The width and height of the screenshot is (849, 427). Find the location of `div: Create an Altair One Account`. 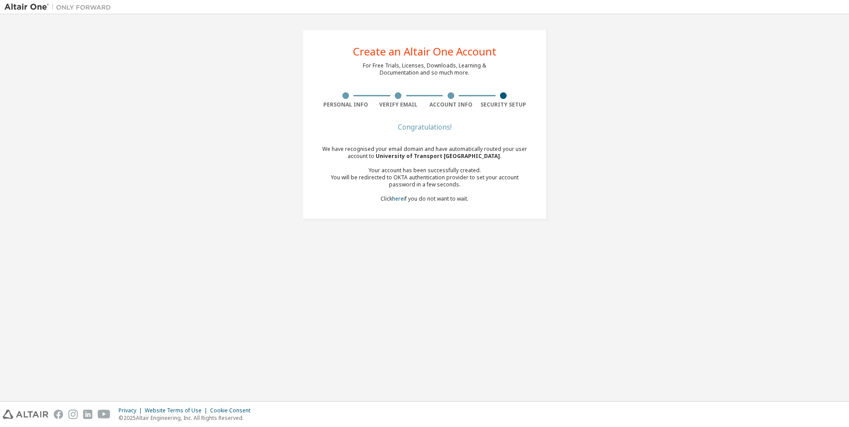

div: Create an Altair One Account is located at coordinates (425, 52).